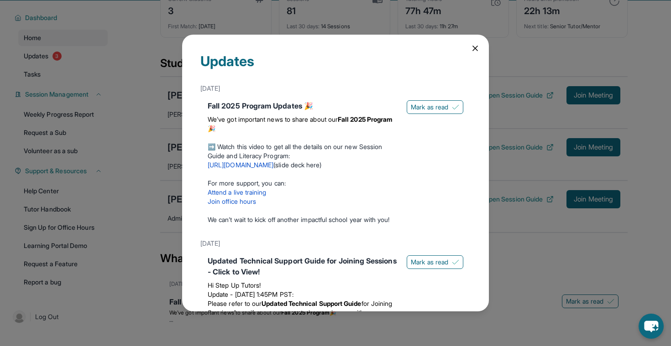 The image size is (671, 346). What do you see at coordinates (303, 322) in the screenshot?
I see `span: , if you are encountering any issues with you or your student joining the session. Thank you for ...` at bounding box center [303, 322].